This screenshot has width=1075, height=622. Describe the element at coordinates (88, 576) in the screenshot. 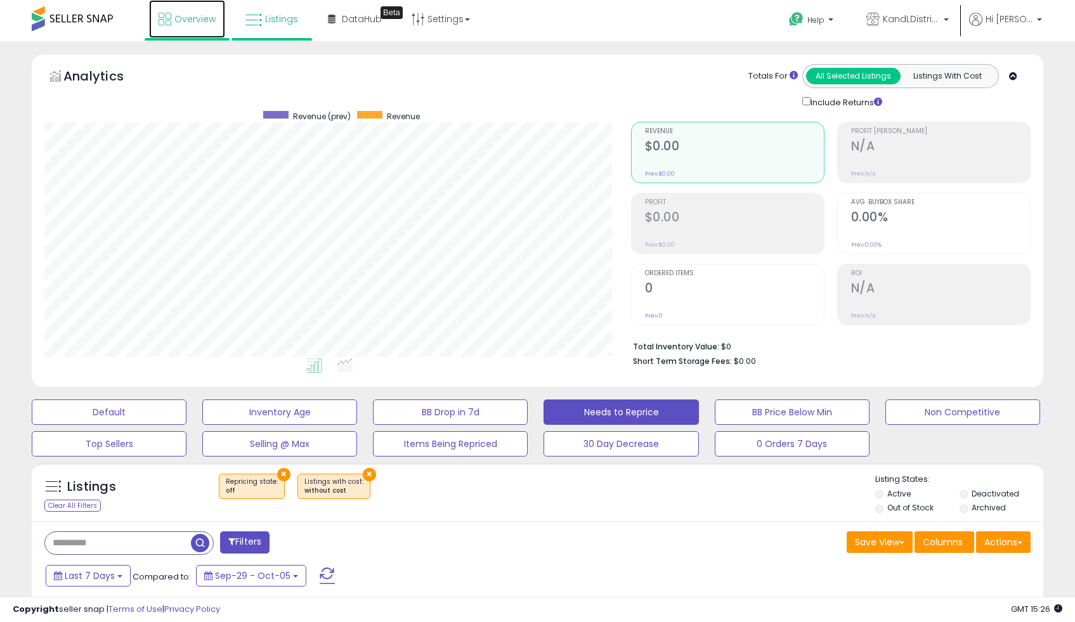

I see `button: Last 7 Days` at that location.